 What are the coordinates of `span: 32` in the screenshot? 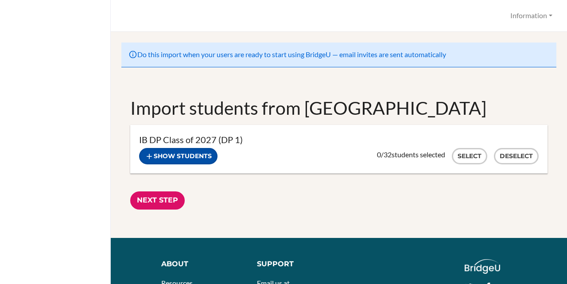 It's located at (388, 154).